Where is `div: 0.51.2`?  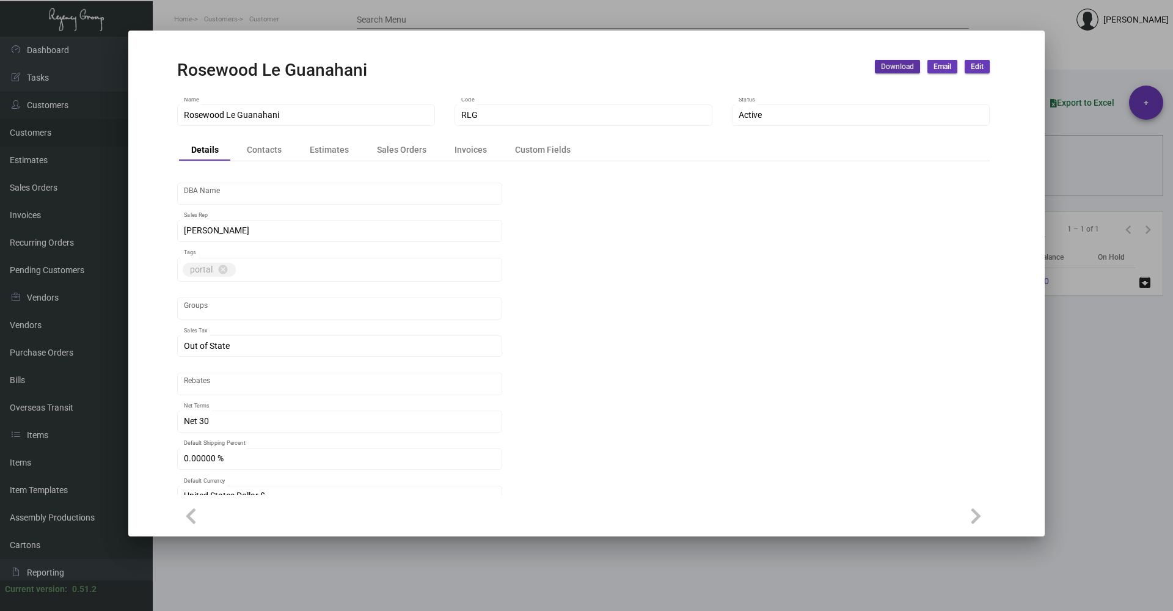
div: 0.51.2 is located at coordinates (84, 589).